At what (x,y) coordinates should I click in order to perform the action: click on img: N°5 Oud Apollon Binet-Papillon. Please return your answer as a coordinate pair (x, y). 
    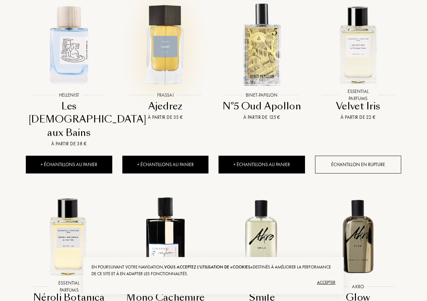
    Looking at the image, I should click on (262, 44).